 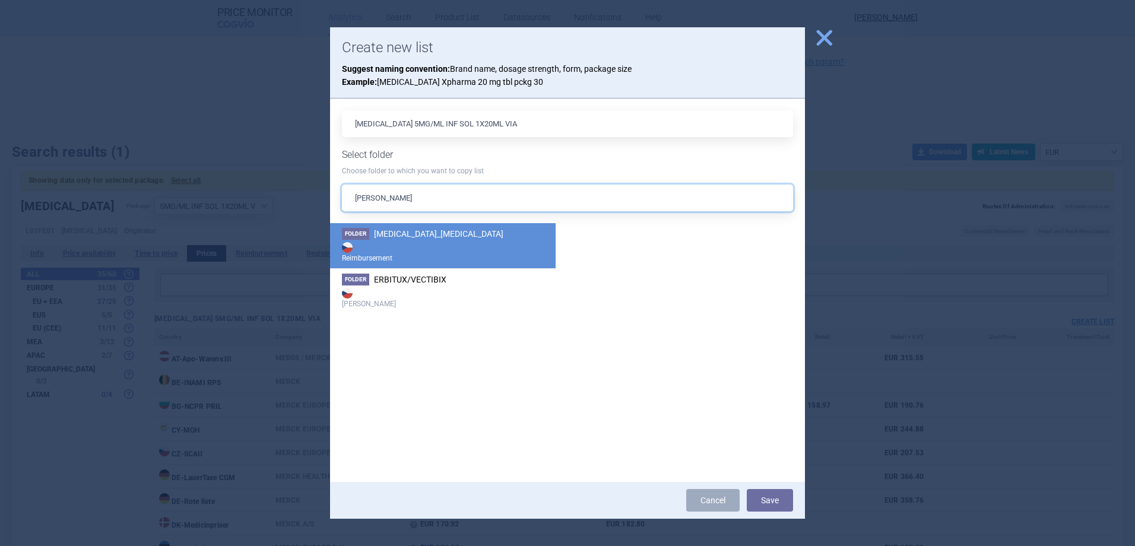 I want to click on a: Cancel, so click(x=713, y=500).